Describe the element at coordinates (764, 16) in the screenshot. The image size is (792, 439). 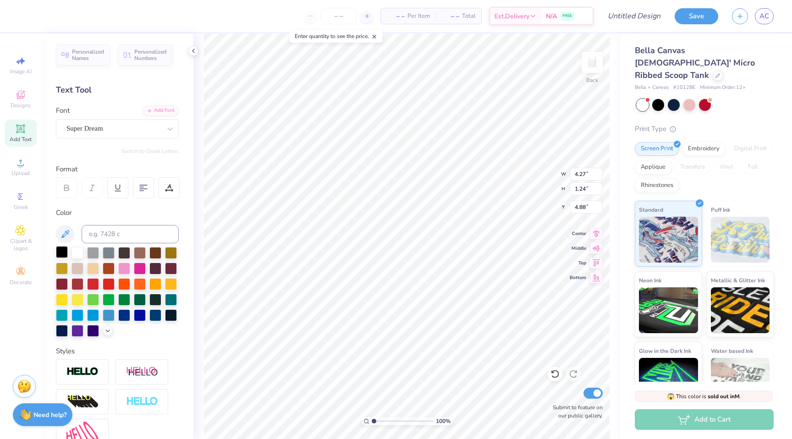
I see `a: AC` at that location.